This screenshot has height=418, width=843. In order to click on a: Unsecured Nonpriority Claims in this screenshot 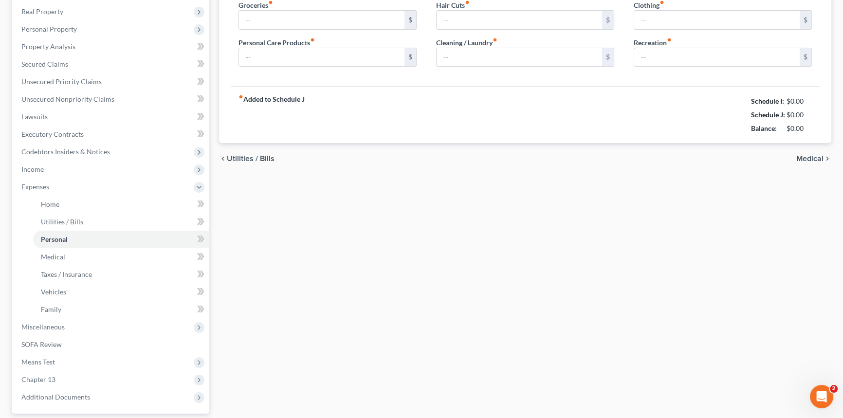, I will do `click(111, 99)`.